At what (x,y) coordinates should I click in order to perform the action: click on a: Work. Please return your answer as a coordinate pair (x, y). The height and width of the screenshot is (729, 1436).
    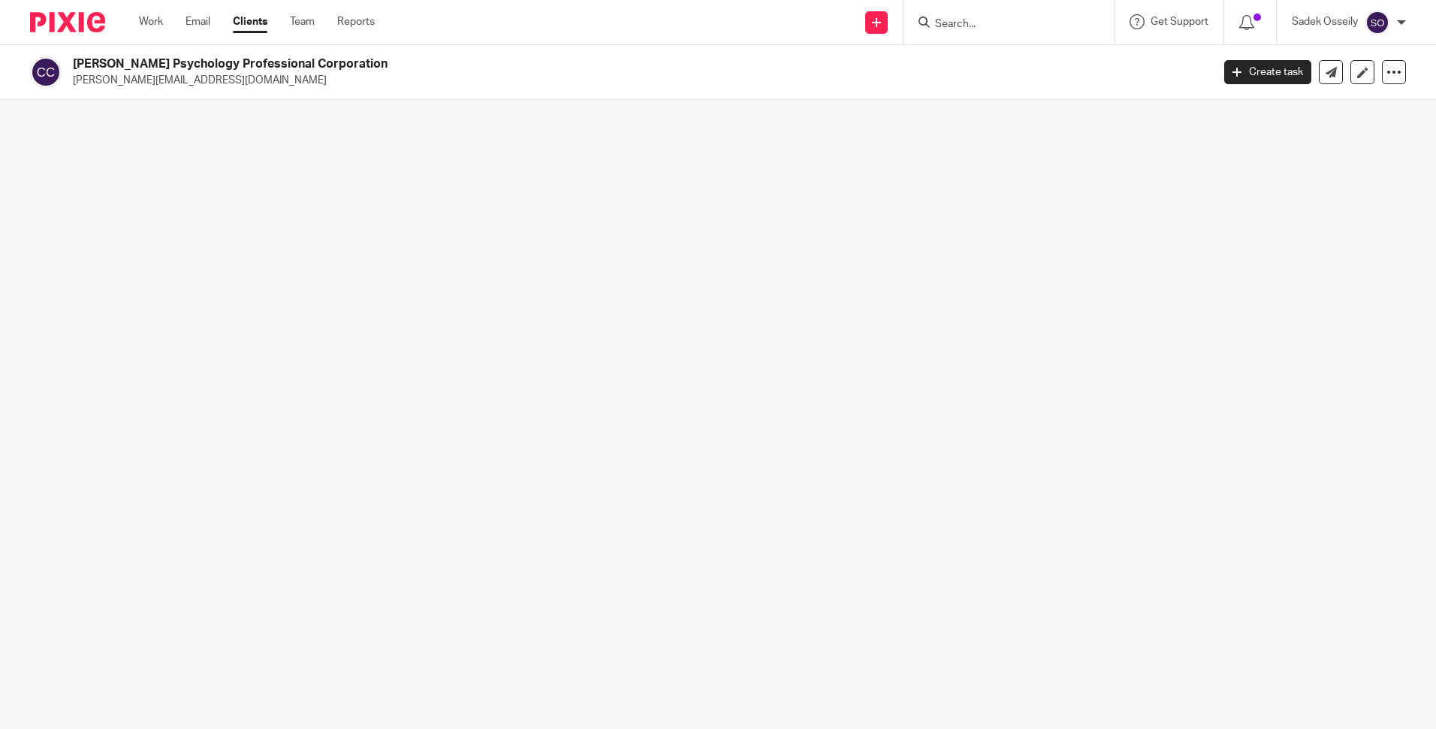
    Looking at the image, I should click on (151, 22).